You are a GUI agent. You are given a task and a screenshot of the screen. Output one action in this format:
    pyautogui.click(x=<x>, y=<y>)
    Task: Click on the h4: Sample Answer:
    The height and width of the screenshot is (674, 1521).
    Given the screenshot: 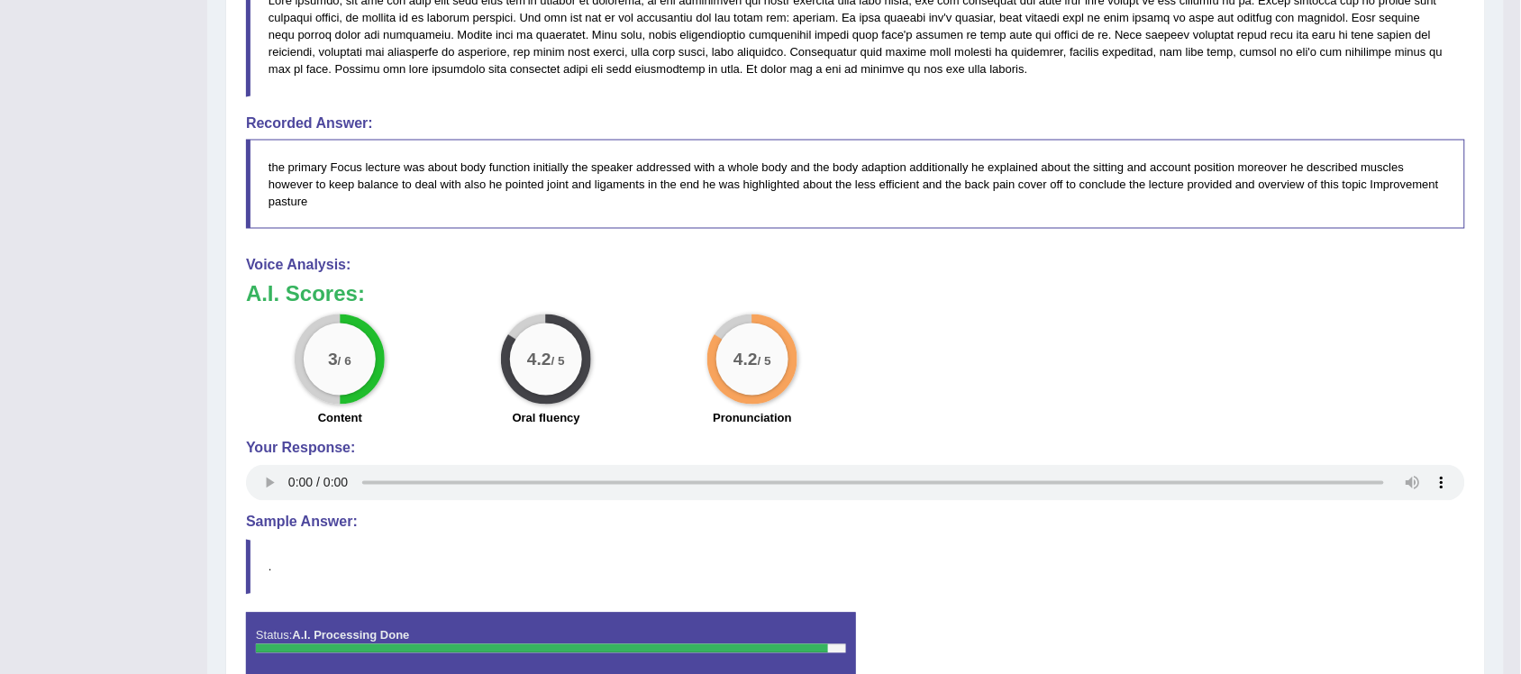 What is the action you would take?
    pyautogui.click(x=855, y=522)
    